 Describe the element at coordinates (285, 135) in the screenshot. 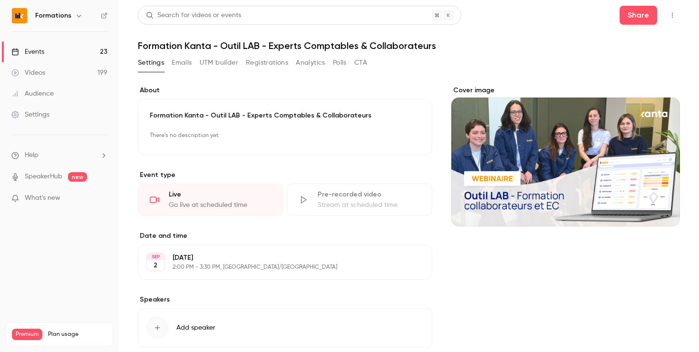

I see `p: There's no description yet` at that location.